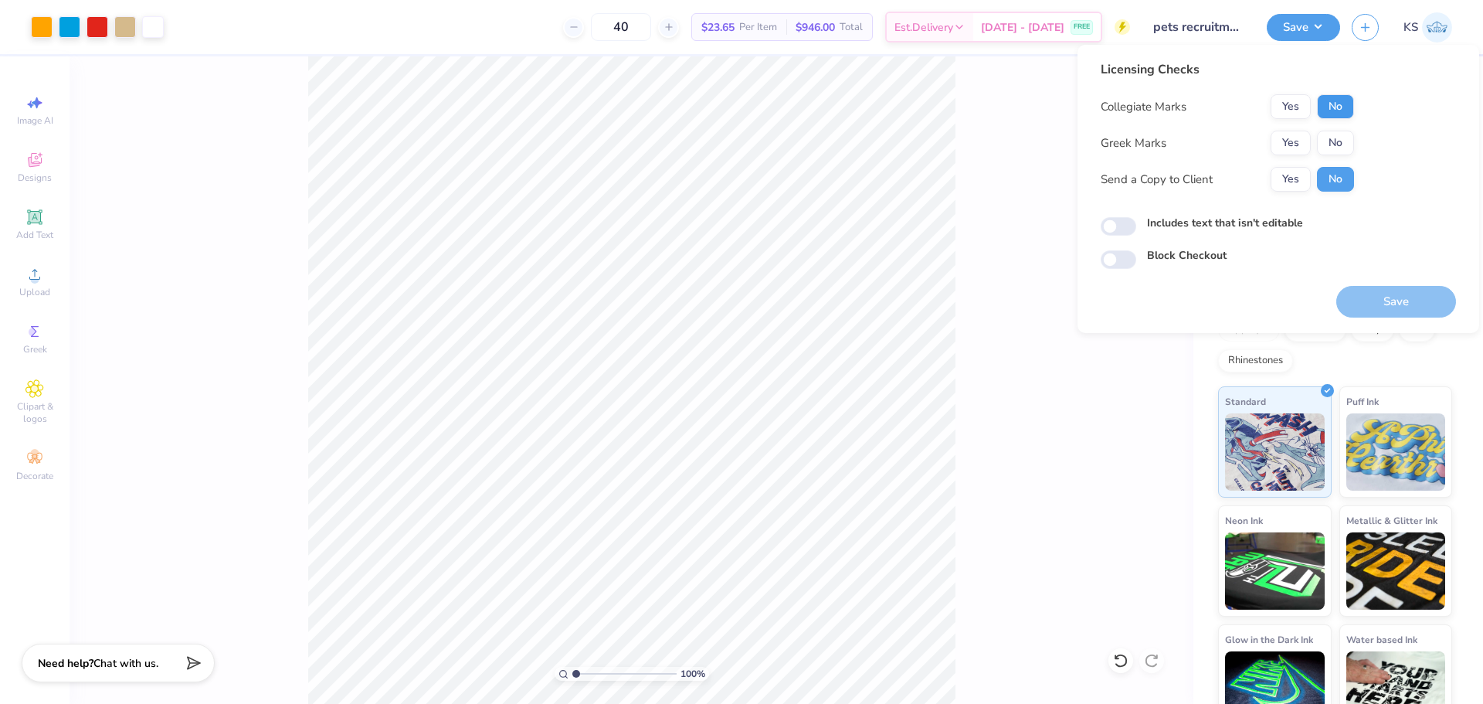 This screenshot has height=704, width=1483. I want to click on img: Puff Ink, so click(1396, 452).